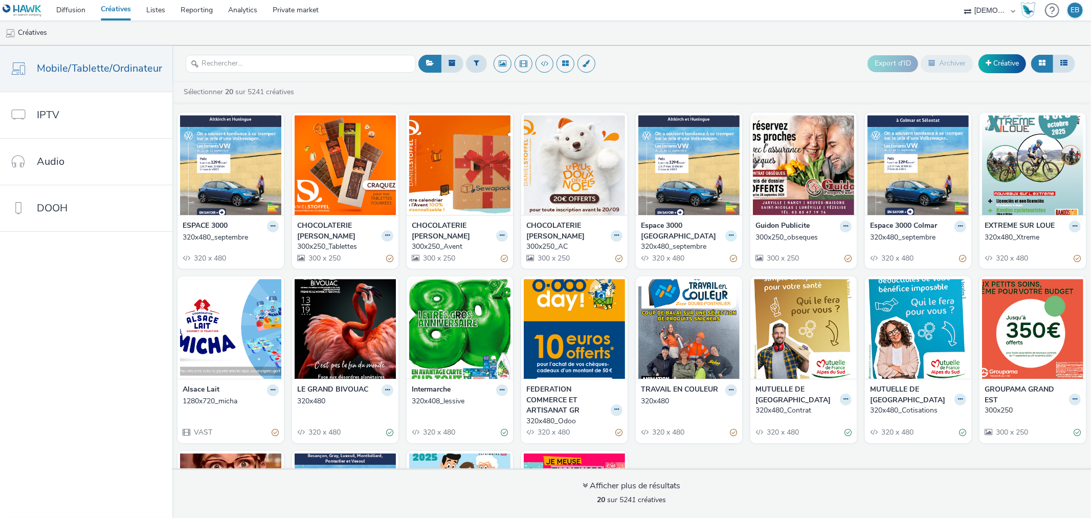 The height and width of the screenshot is (518, 1091). I want to click on img: 320x480 visual, so click(345, 328).